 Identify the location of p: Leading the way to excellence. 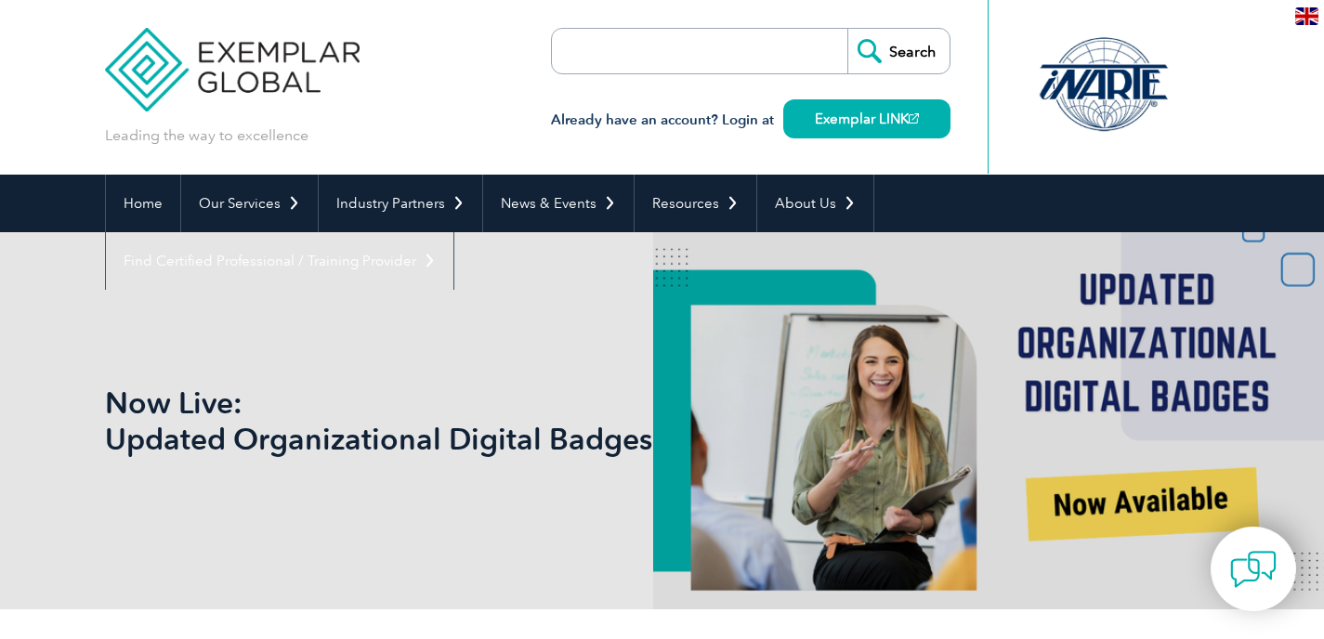
(206, 136).